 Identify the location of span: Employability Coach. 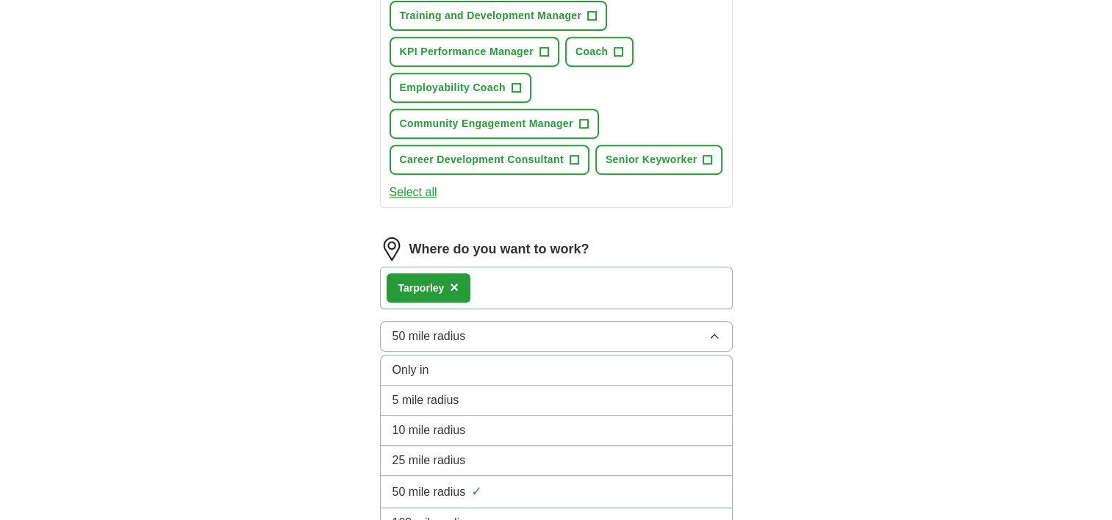
(453, 87).